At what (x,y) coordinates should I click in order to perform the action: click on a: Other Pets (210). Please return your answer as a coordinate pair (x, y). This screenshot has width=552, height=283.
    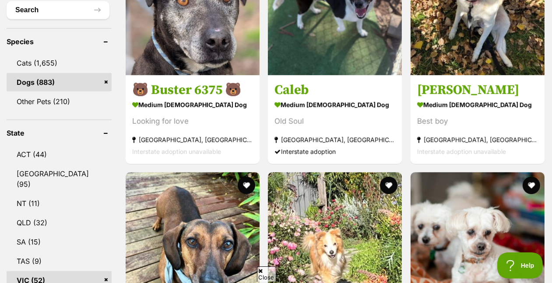
    Looking at the image, I should click on (59, 101).